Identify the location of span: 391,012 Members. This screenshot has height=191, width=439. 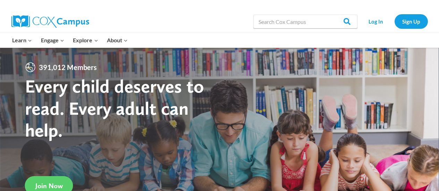
(68, 67).